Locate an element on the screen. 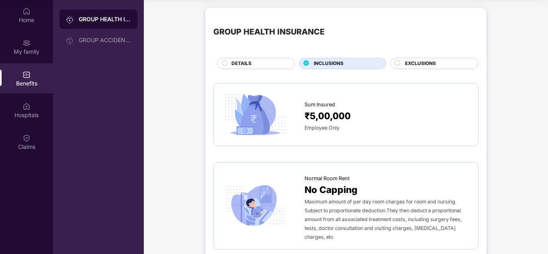  span: EXCLUSIONS is located at coordinates (420, 64).